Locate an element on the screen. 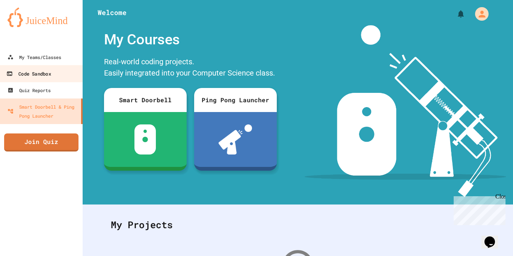  img: logo-orange.svg is located at coordinates (41, 17).